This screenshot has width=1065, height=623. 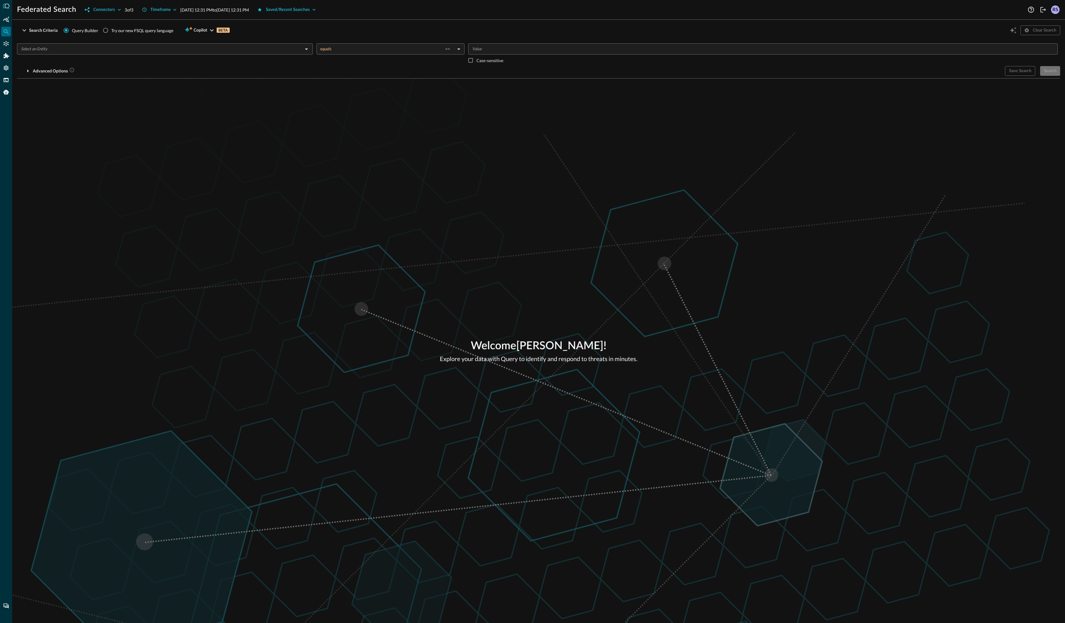 I want to click on p: Explore your data with Query to identify and respond to threats in minutes., so click(x=538, y=359).